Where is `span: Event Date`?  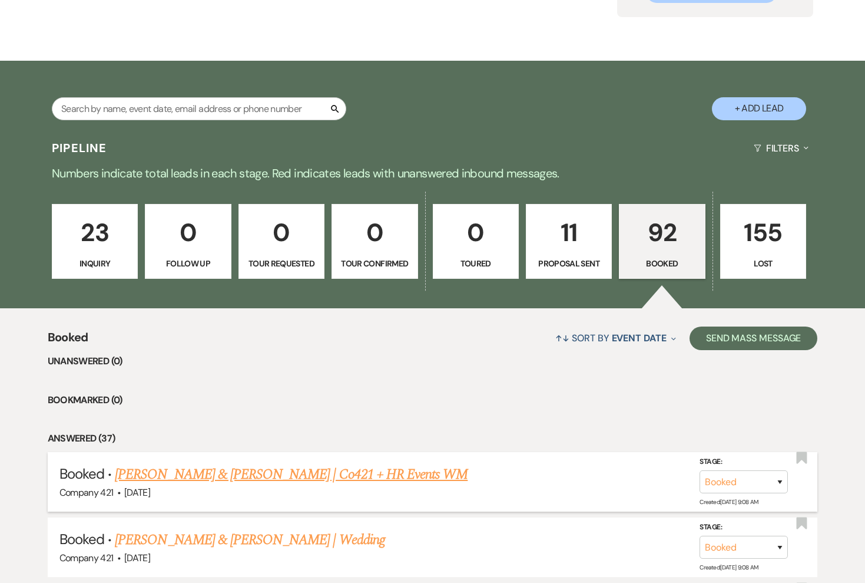
span: Event Date is located at coordinates (639, 338).